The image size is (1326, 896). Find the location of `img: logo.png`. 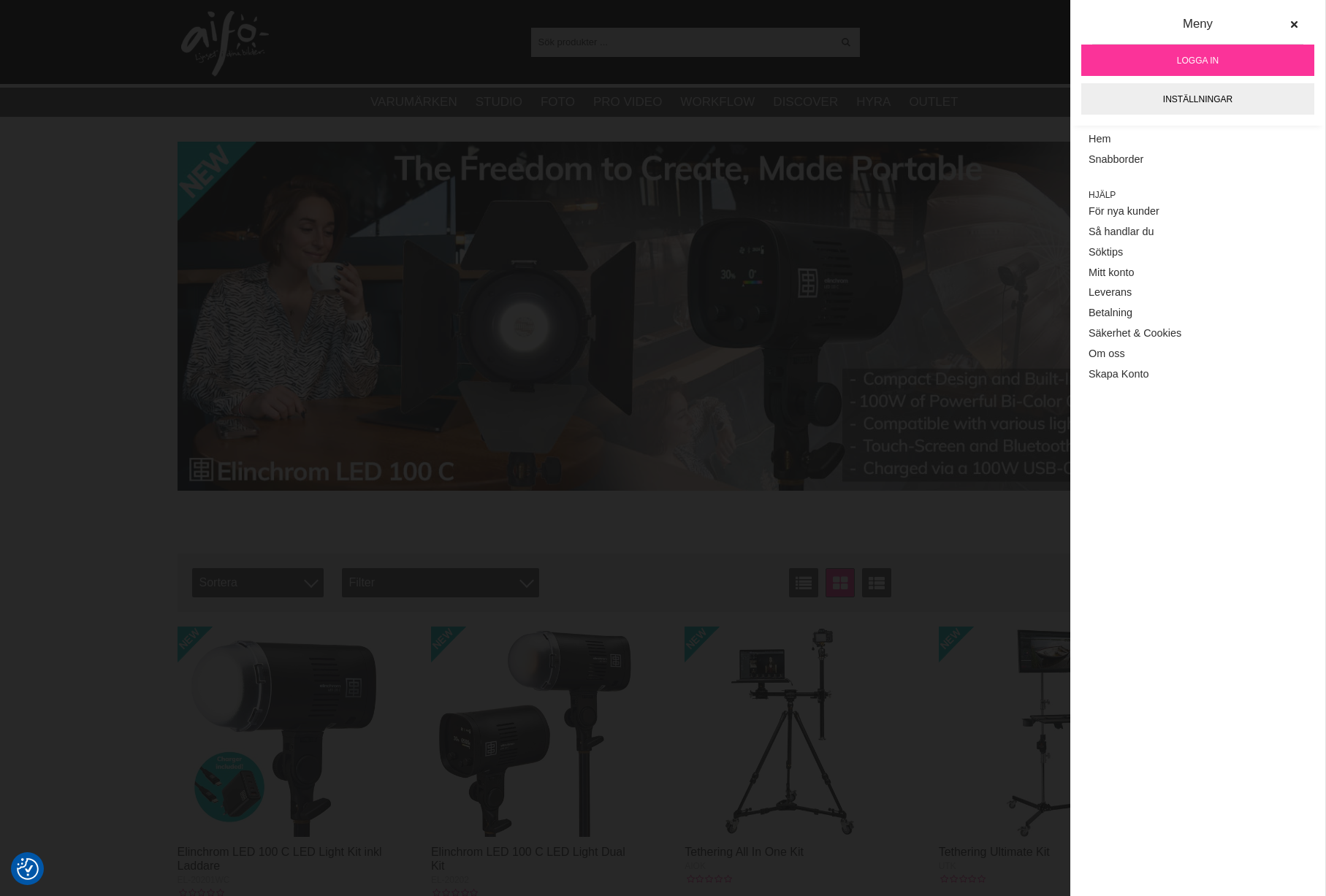

img: logo.png is located at coordinates (225, 44).